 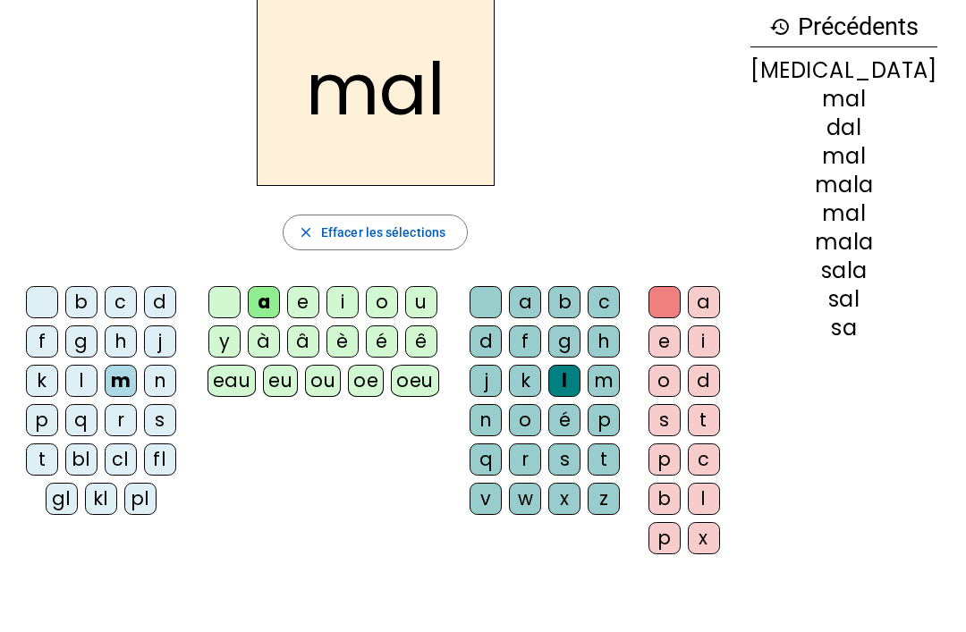 I want to click on div: dal, so click(x=843, y=128).